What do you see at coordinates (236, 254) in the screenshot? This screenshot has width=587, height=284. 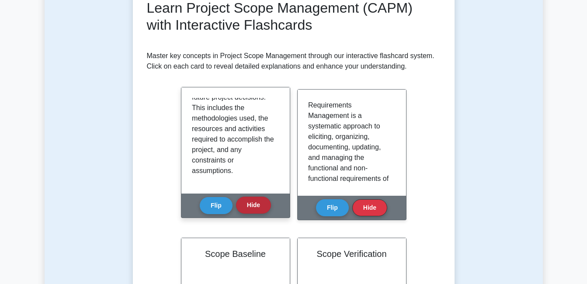 I see `h2: Scope Baseline` at bounding box center [236, 254].